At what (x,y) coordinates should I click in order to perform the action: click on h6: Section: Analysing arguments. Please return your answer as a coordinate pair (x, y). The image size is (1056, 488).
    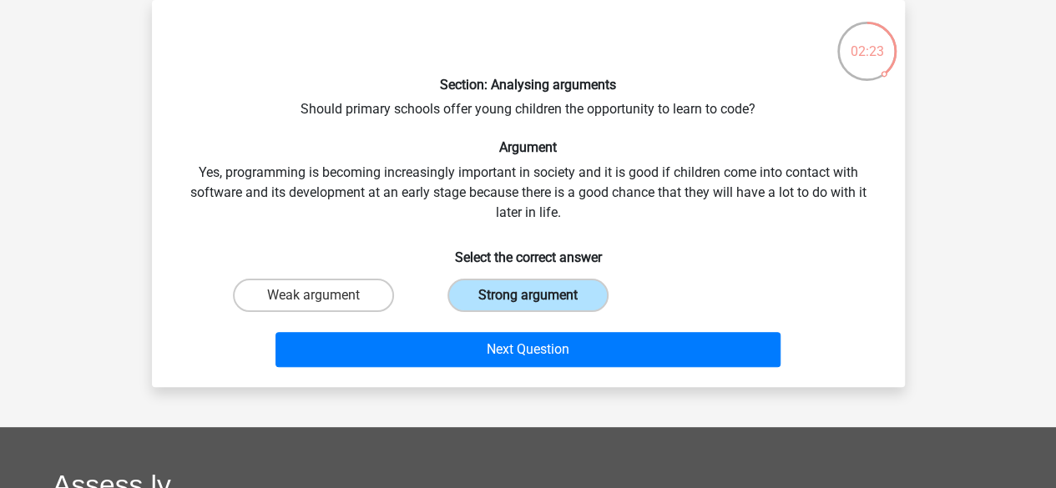
    Looking at the image, I should click on (529, 84).